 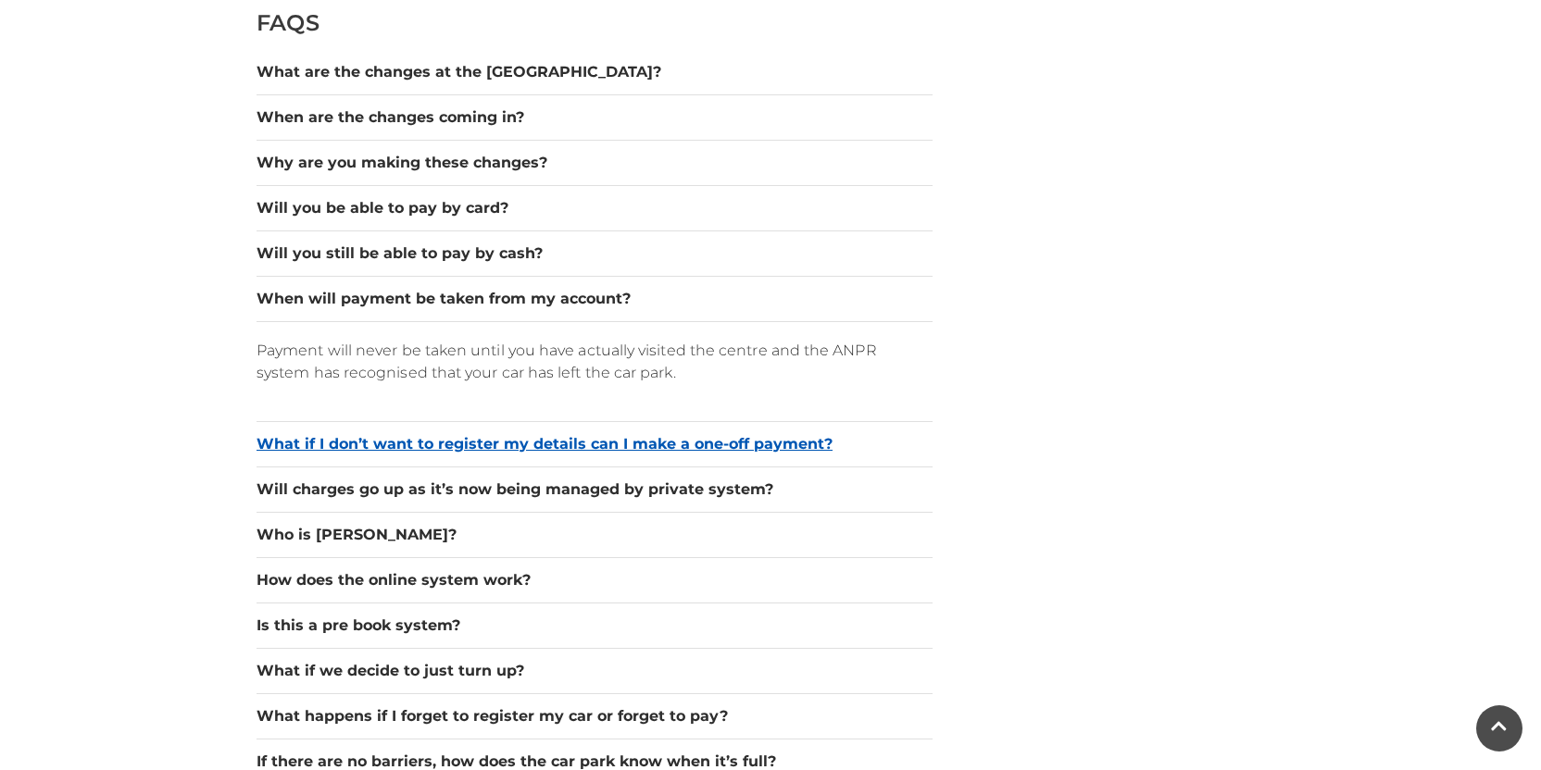 What do you see at coordinates (595, 118) in the screenshot?
I see `button: When are the changes coming in?` at bounding box center [595, 118].